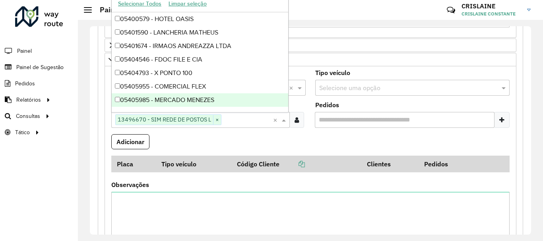  What do you see at coordinates (390, 164) in the screenshot?
I see `th: Clientes` at bounding box center [390, 164].